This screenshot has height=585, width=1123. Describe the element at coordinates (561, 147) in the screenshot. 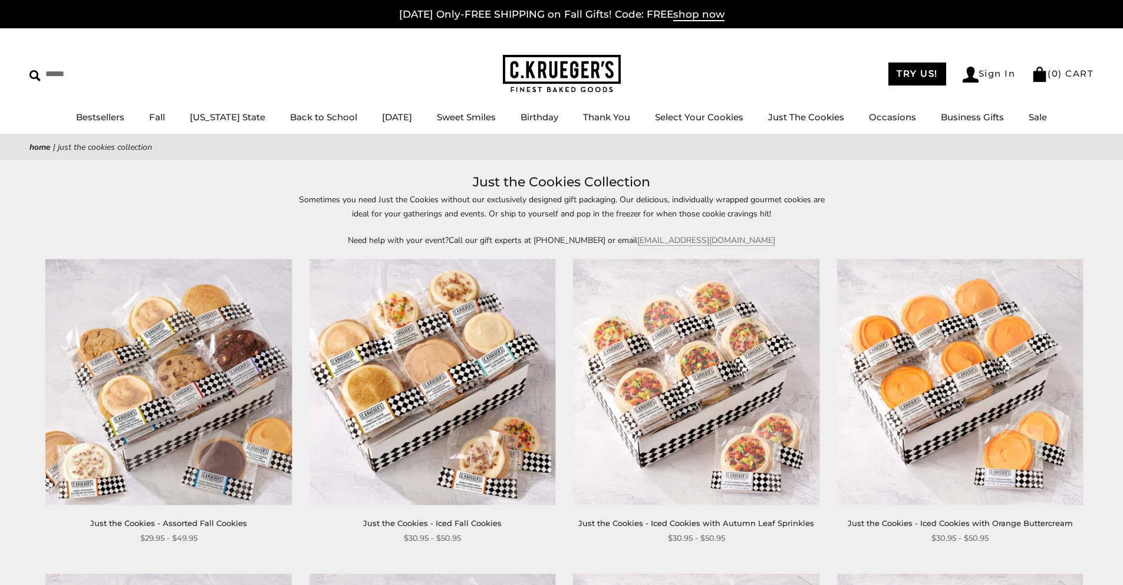

I see `nav: breadcrumbs` at that location.